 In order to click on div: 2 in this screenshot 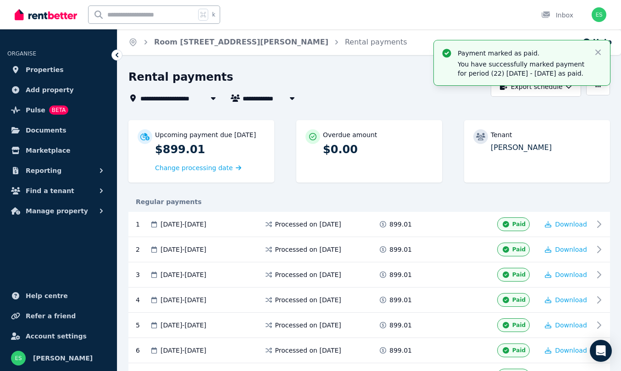, I will do `click(143, 249)`.